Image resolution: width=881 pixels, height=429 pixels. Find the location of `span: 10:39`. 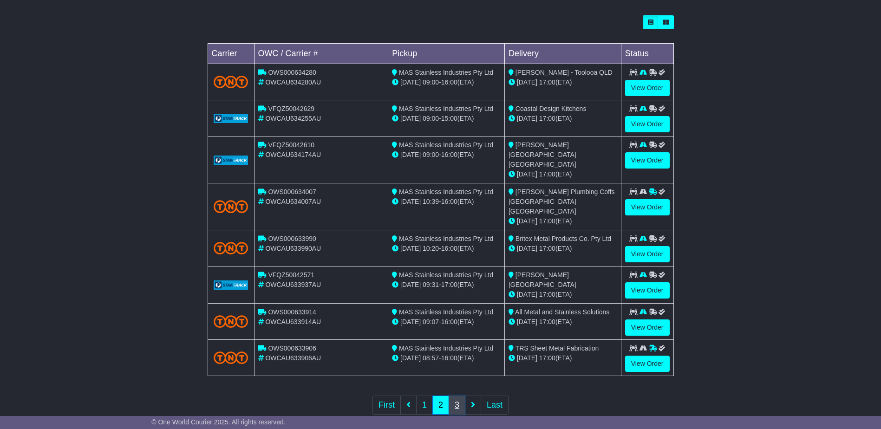

span: 10:39 is located at coordinates (431, 202).